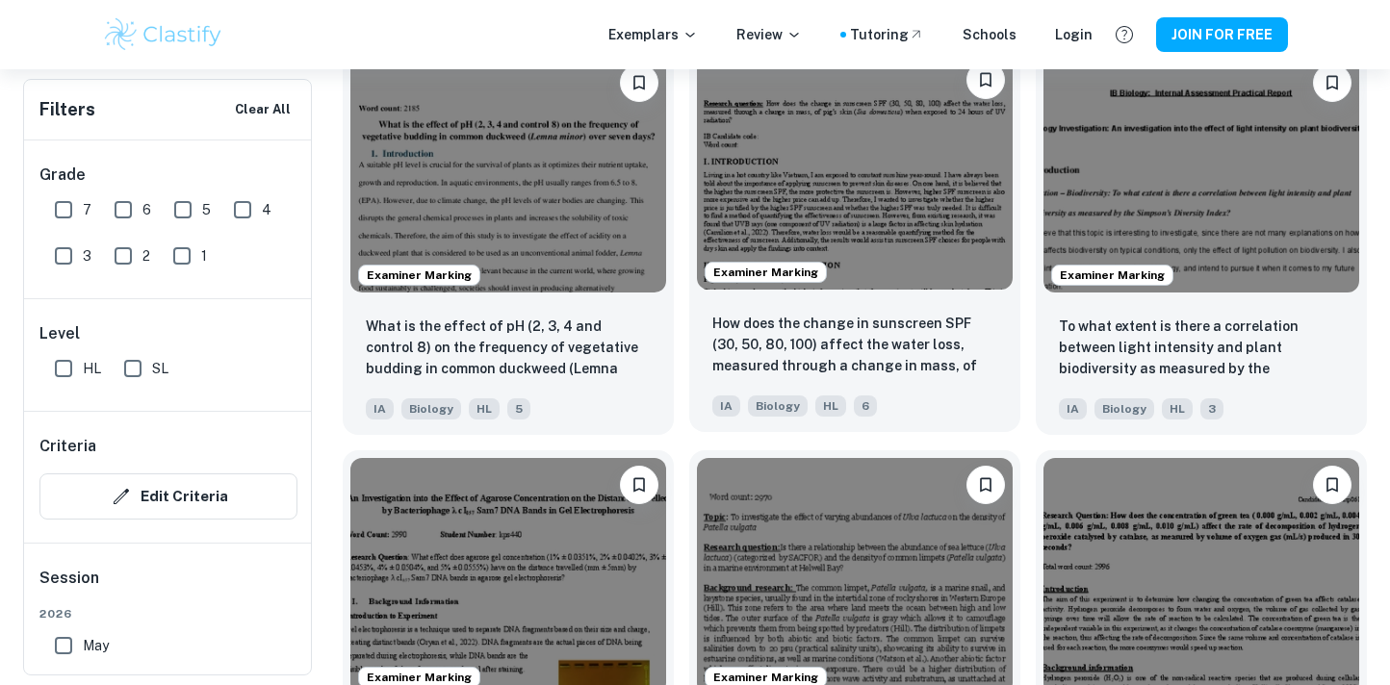 This screenshot has height=685, width=1390. Describe the element at coordinates (95, 646) in the screenshot. I see `span: May` at that location.